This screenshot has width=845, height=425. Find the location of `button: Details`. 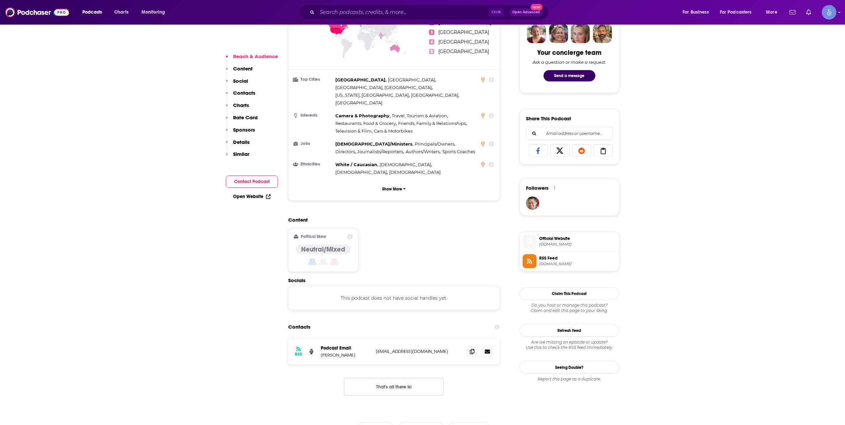

button: Details is located at coordinates (238, 145).